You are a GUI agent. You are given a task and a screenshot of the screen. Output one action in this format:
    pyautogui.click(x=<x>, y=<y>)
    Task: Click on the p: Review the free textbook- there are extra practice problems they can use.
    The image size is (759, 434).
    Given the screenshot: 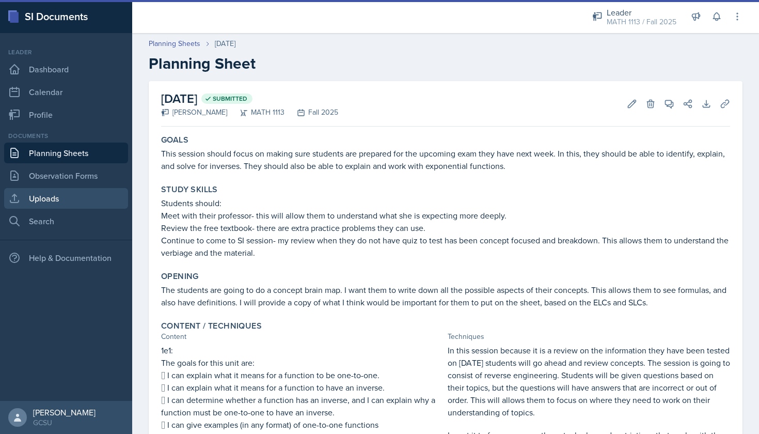 What is the action you would take?
    pyautogui.click(x=445, y=228)
    